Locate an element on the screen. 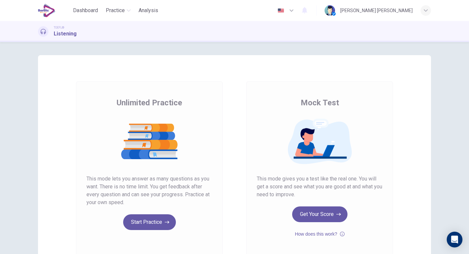  h1: Listening is located at coordinates (65, 34).